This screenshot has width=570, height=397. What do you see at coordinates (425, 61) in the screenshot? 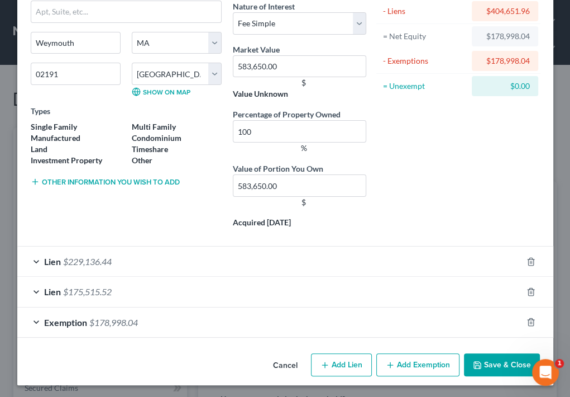
I see `div: - Exemptions` at bounding box center [425, 61].